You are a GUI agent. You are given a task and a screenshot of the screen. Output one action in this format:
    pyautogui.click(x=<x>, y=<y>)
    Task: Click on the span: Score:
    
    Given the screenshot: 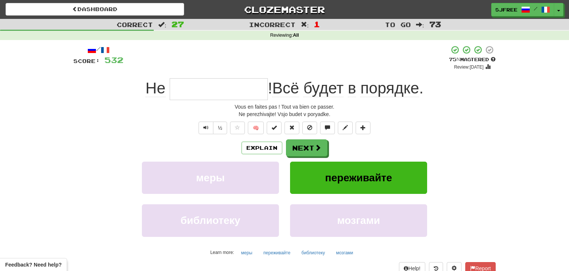 What is the action you would take?
    pyautogui.click(x=87, y=61)
    